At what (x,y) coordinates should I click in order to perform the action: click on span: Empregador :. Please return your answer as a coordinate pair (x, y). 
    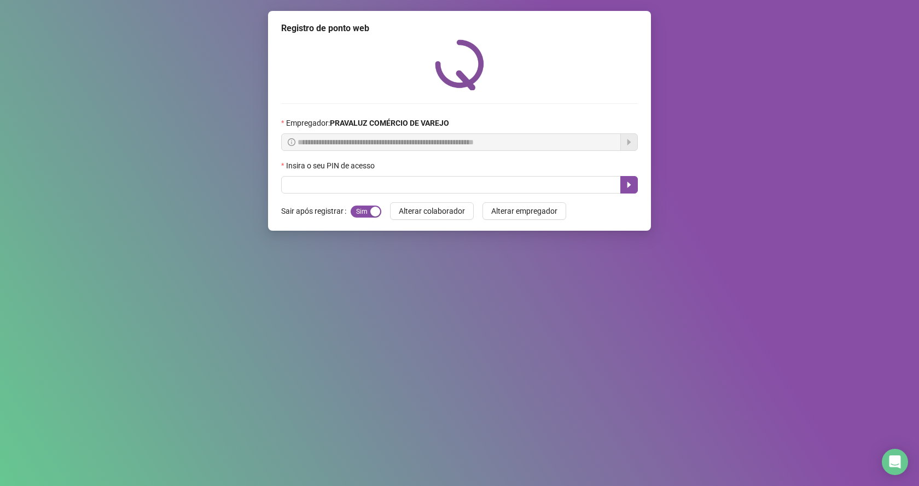
    Looking at the image, I should click on (367, 123).